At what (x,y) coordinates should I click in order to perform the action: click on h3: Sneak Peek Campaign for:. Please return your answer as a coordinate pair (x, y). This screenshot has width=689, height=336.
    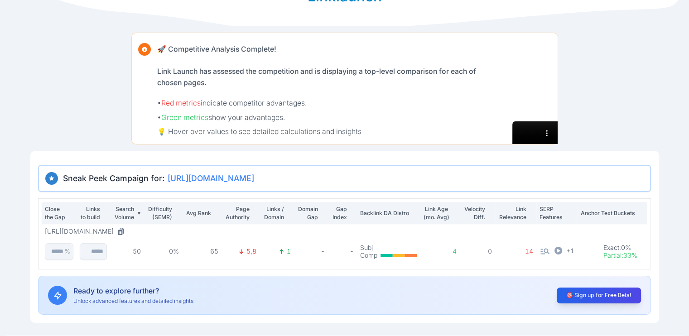
    Looking at the image, I should click on (344, 178).